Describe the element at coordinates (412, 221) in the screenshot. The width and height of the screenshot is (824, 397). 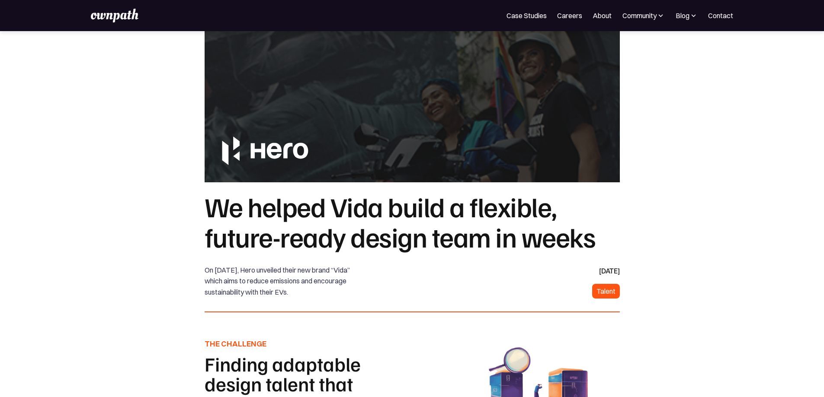
I see `h1: We helped Vida build a flexible, future-ready design team in weeks` at that location.